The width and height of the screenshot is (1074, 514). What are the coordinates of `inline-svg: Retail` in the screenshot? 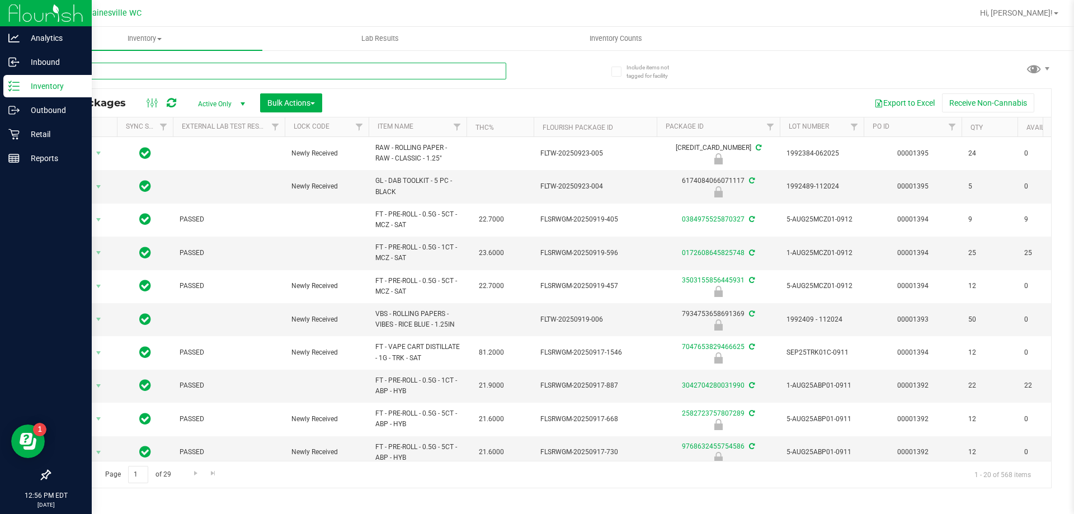 It's located at (14, 134).